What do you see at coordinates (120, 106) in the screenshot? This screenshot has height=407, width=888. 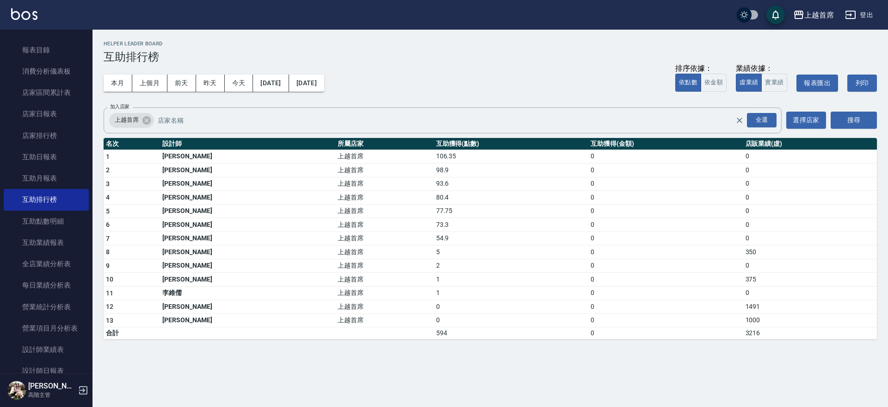 I see `label: 加入店家` at bounding box center [120, 106].